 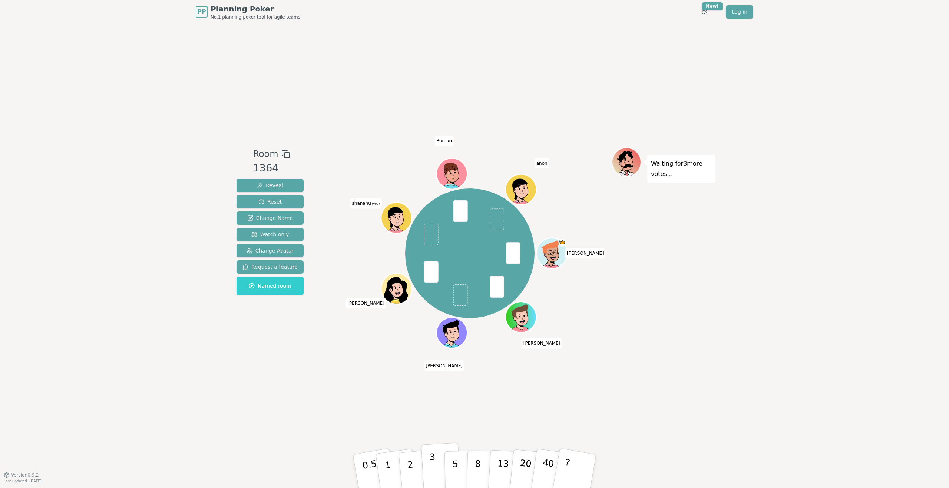 I want to click on a: PPPlanning PokerNo.1 planning poker tool for agile teams, so click(x=248, y=12).